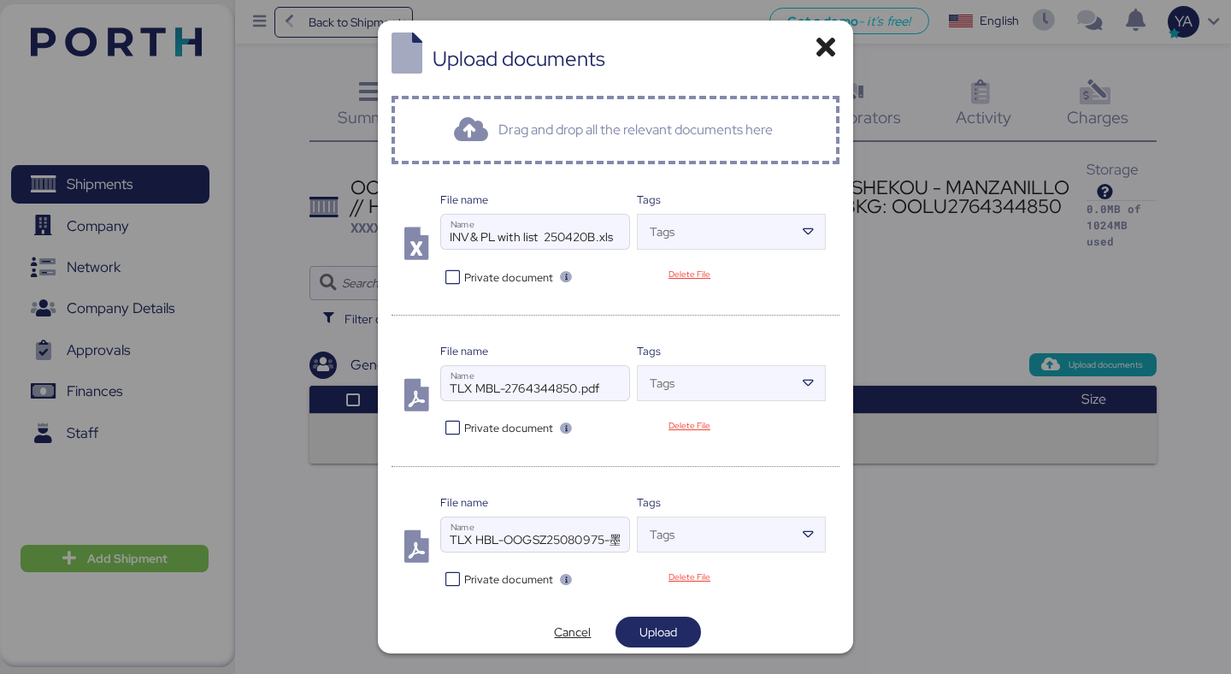  What do you see at coordinates (573, 632) in the screenshot?
I see `button: Cancel` at bounding box center [573, 632].